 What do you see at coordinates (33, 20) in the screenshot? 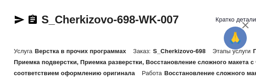
I see `button: Скопировать ссылку` at bounding box center [33, 20].